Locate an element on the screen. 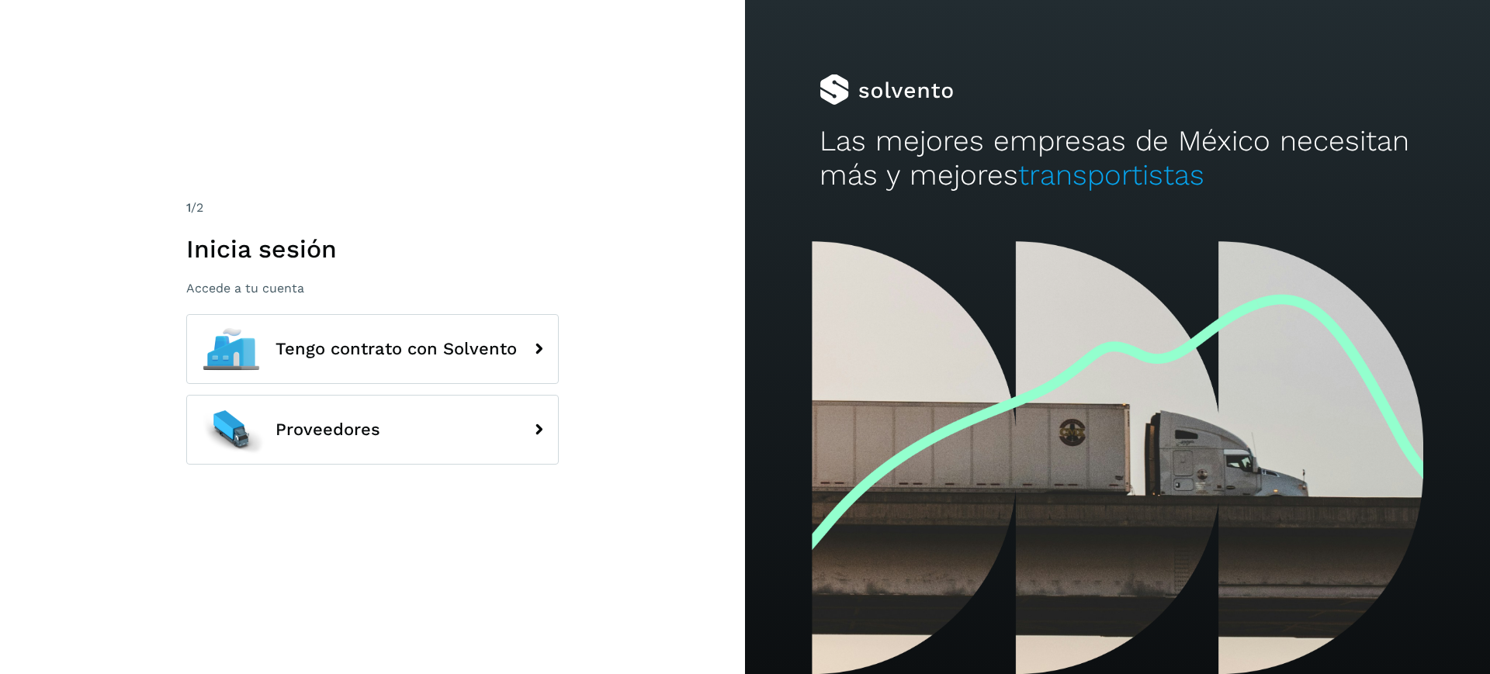  p: Accede a tu cuenta is located at coordinates (372, 288).